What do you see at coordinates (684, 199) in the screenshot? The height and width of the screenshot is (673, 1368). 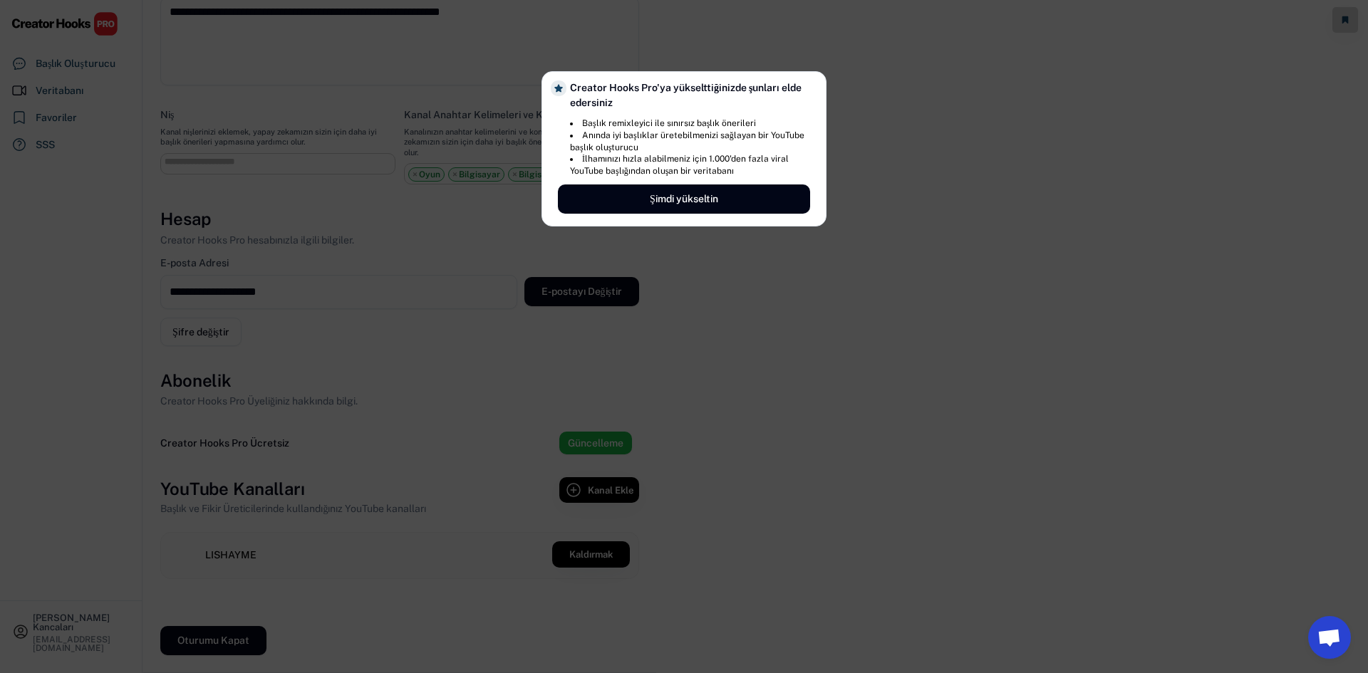 I see `font: Şimdi yükseltin` at bounding box center [684, 199].